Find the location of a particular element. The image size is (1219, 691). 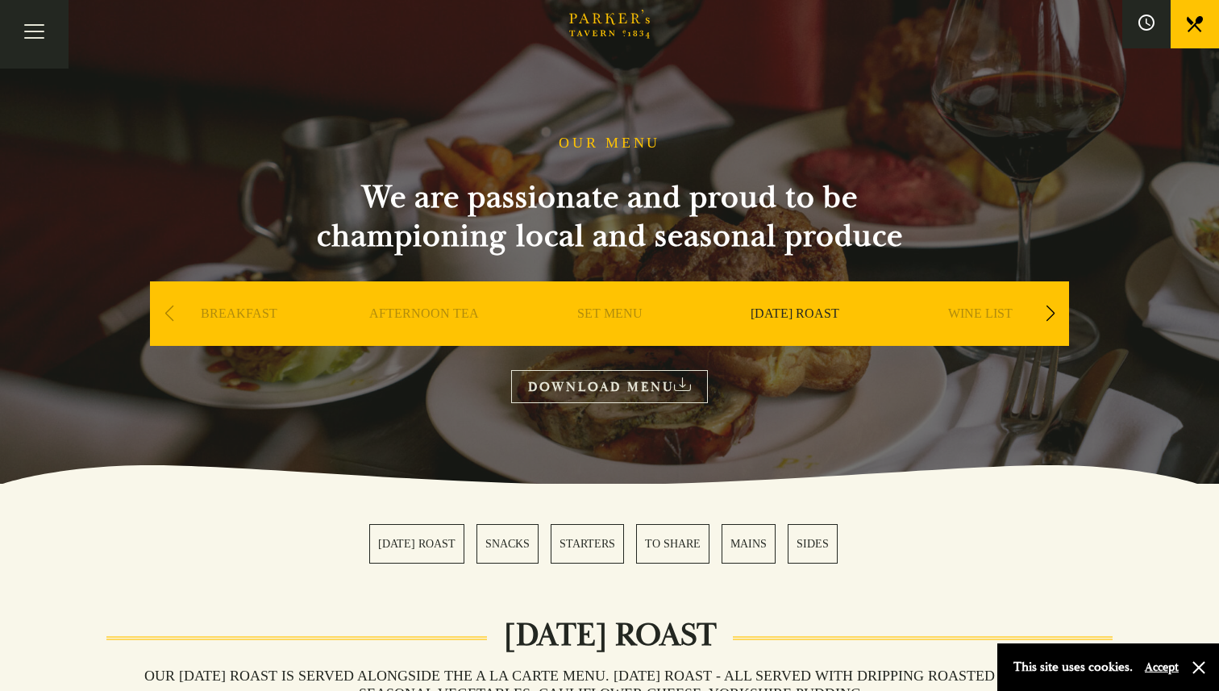

div: 3 / 9 is located at coordinates (610, 338).